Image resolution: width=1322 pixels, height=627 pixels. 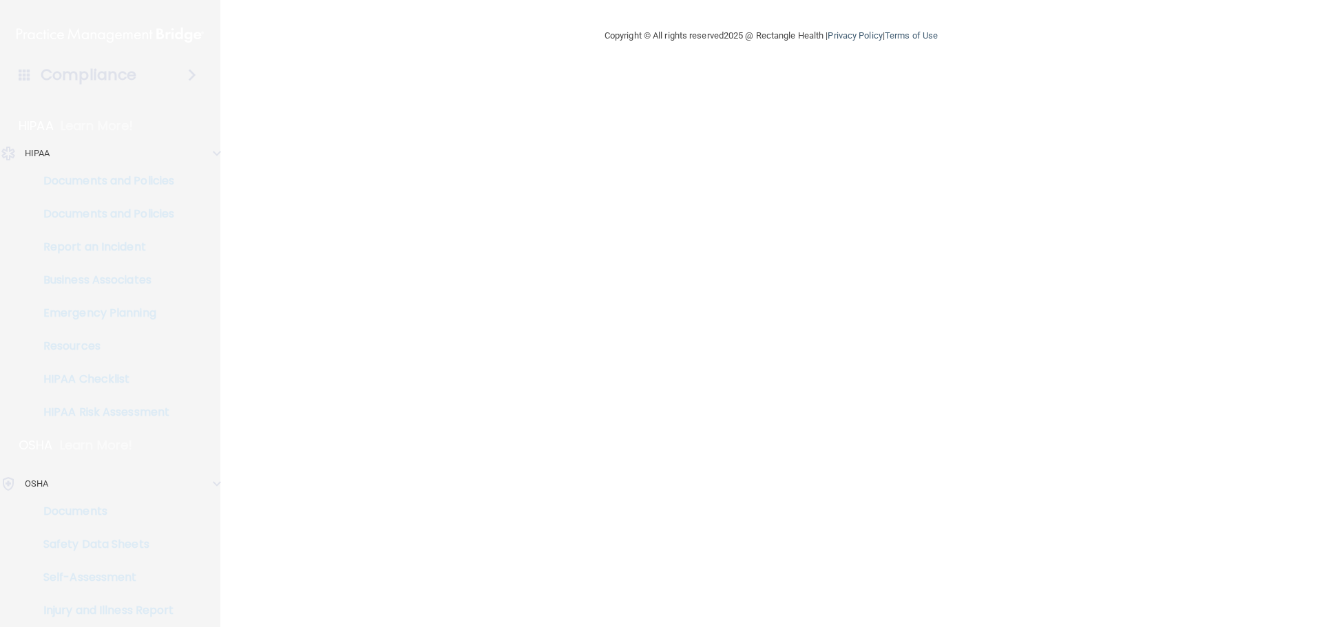 I want to click on div: Copyright © All rights reserved 2025 @ Rectangle Health | |, so click(x=771, y=36).